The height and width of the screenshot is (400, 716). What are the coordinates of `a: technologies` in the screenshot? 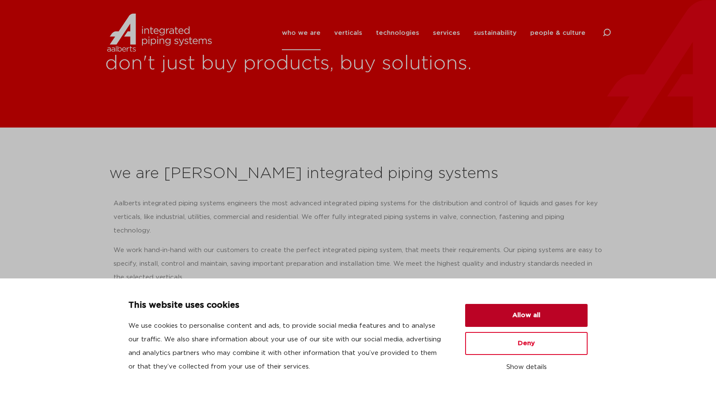 It's located at (397, 33).